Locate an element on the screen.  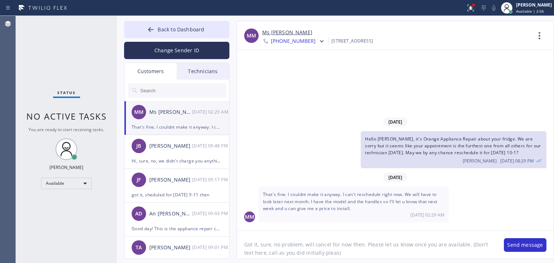
span: You are ready to start receiving tasks. is located at coordinates (66, 130).